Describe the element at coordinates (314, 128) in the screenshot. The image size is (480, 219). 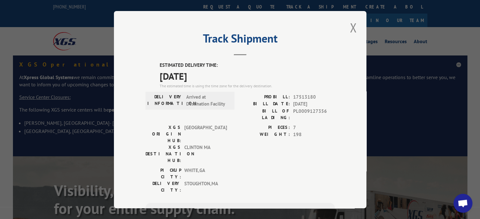
I see `span: 7` at that location.